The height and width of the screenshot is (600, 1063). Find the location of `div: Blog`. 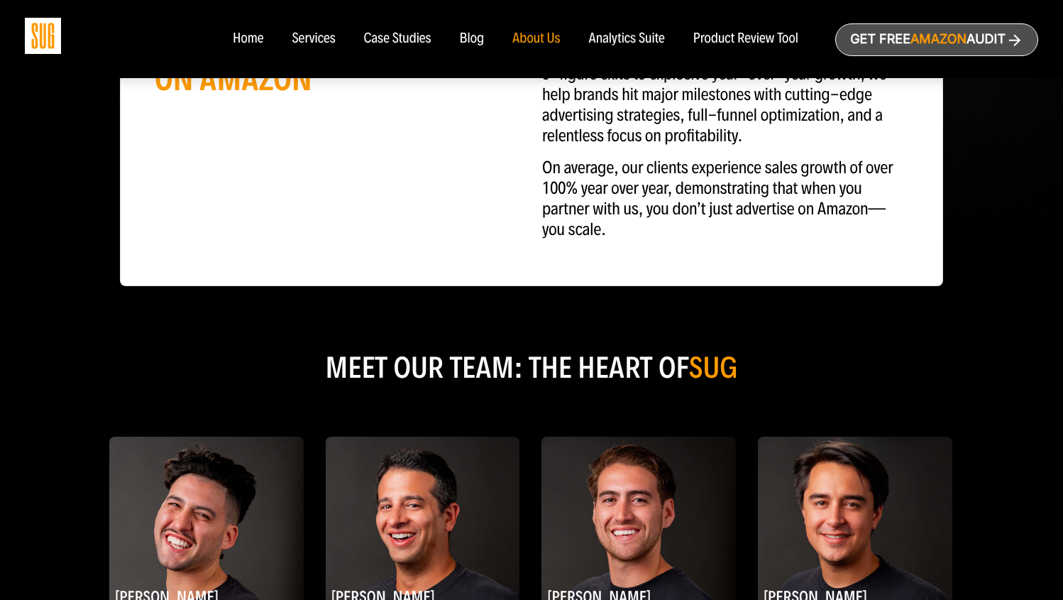

div: Blog is located at coordinates (472, 39).